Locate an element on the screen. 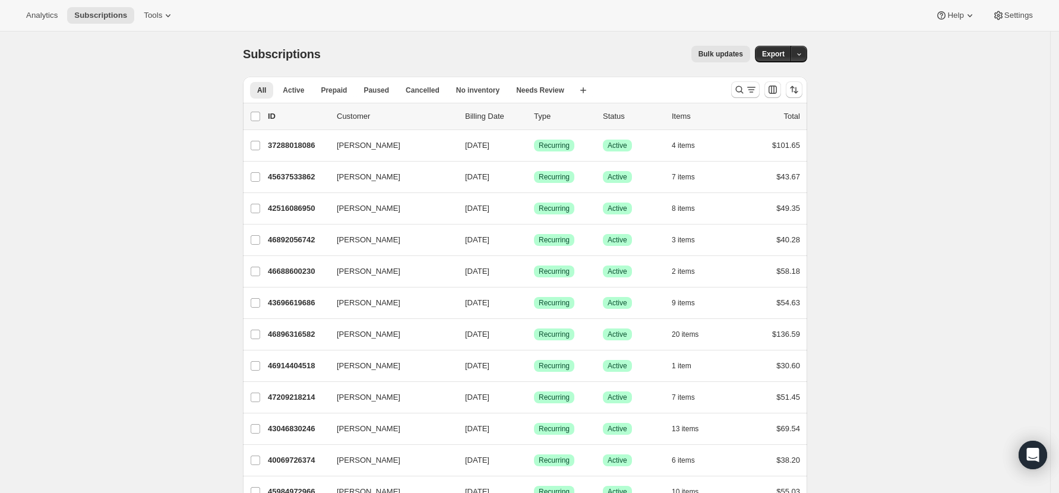 The image size is (1059, 493). button: 6 items is located at coordinates (689, 460).